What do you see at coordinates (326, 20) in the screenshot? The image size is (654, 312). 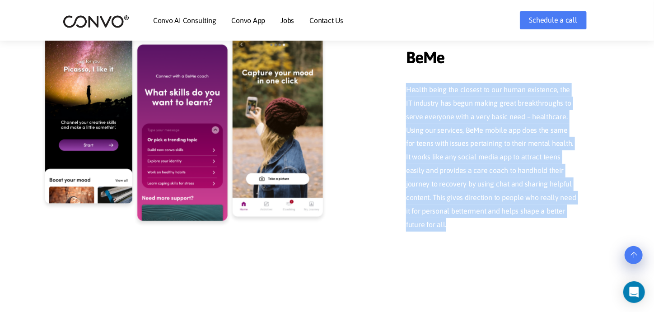 I see `a: Contact Us` at bounding box center [326, 20].